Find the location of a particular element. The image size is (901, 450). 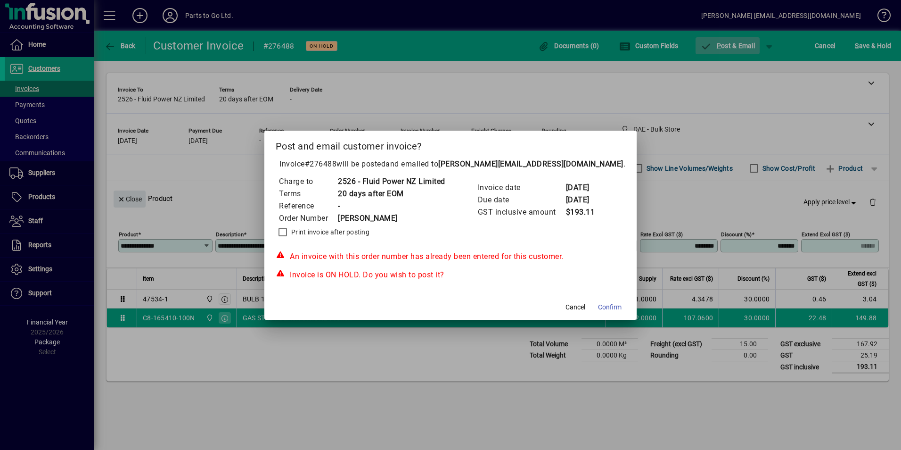

td: 2526 - Fluid Power NZ Limited is located at coordinates (391, 182).